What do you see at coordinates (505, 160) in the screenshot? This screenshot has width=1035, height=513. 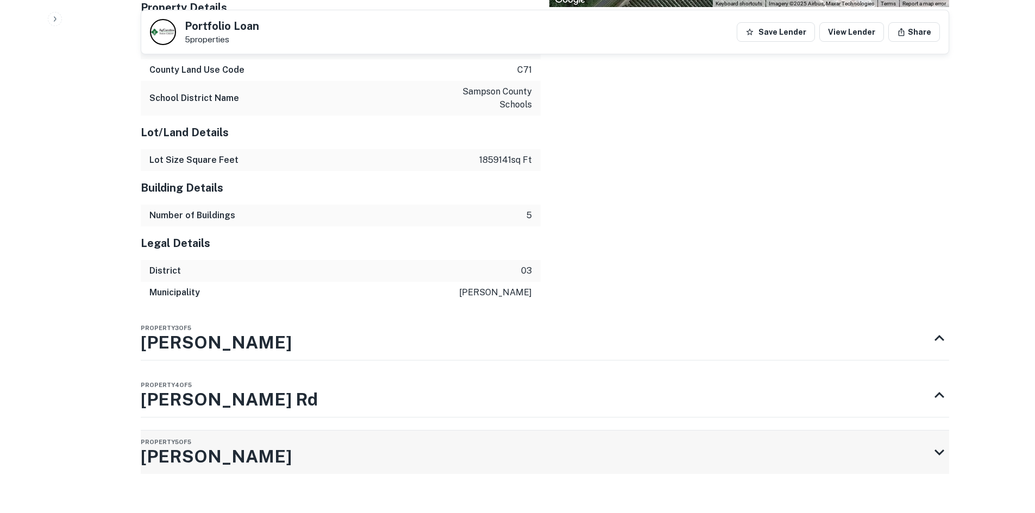 I see `p: 1859141 sq ft` at bounding box center [505, 160].